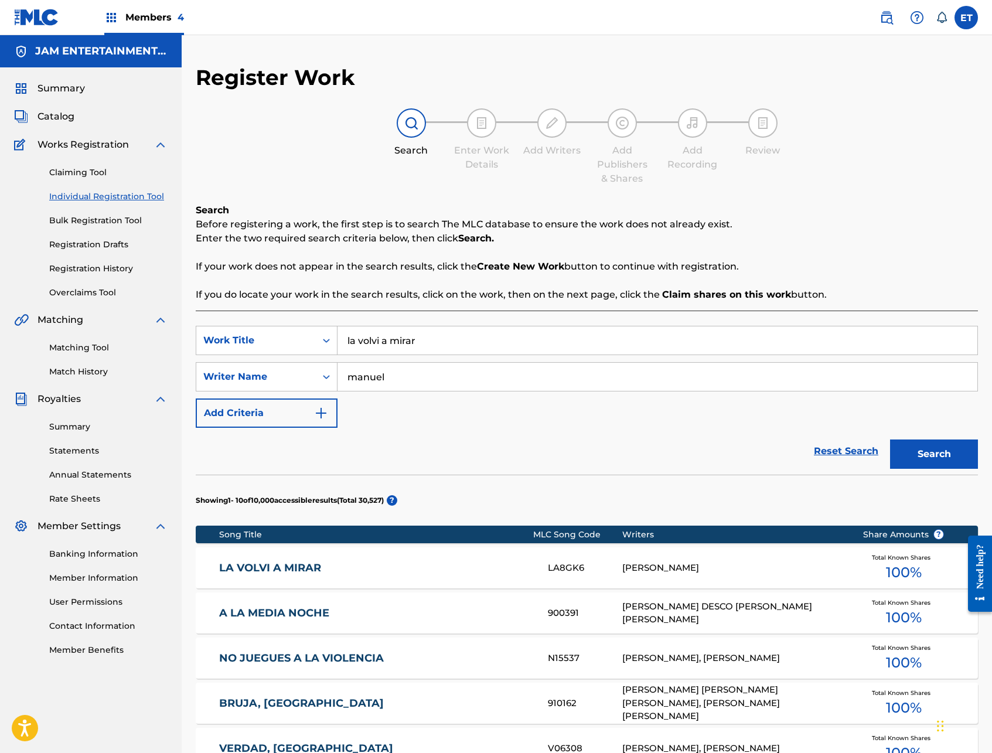 This screenshot has height=753, width=992. I want to click on img: 9d2ae6d4665cec9f34b9.svg, so click(321, 413).